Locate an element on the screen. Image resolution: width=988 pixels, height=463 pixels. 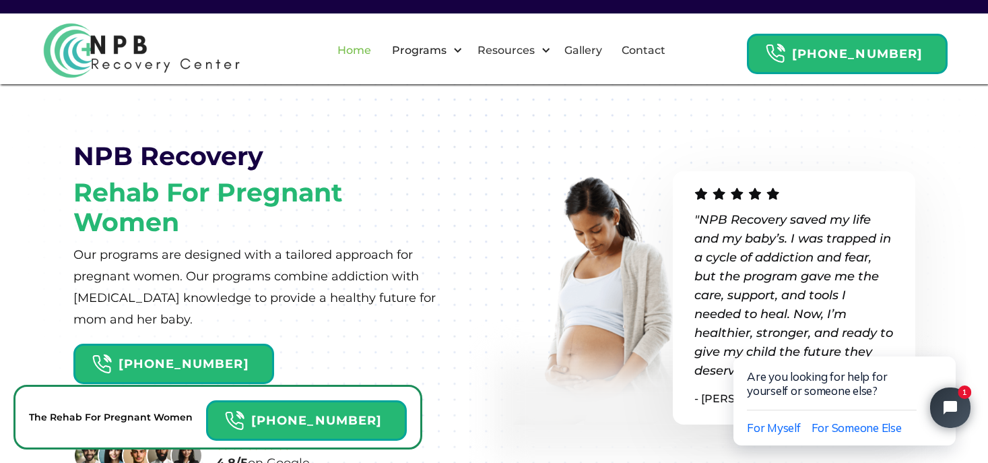
a: Contact is located at coordinates (643, 50).